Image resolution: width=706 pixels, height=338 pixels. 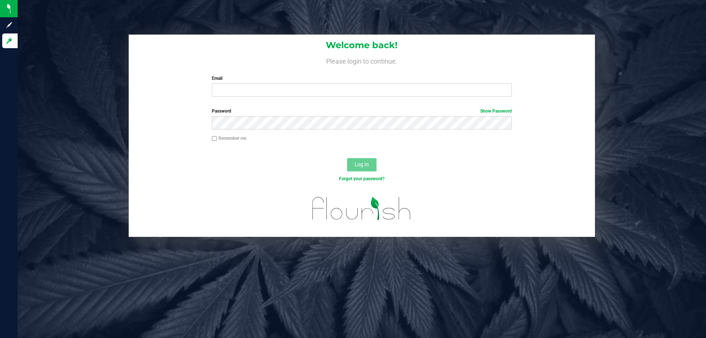 I want to click on span: Log In, so click(x=361, y=164).